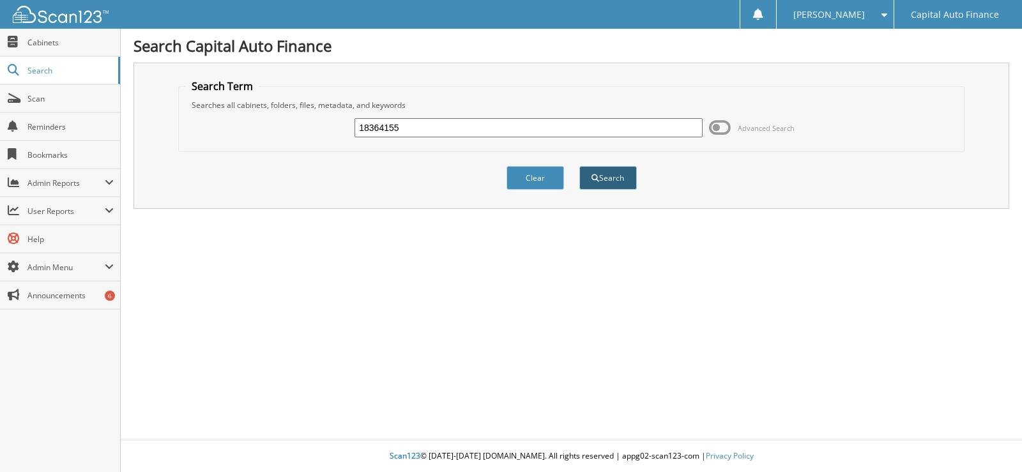  I want to click on span: Scan, so click(70, 98).